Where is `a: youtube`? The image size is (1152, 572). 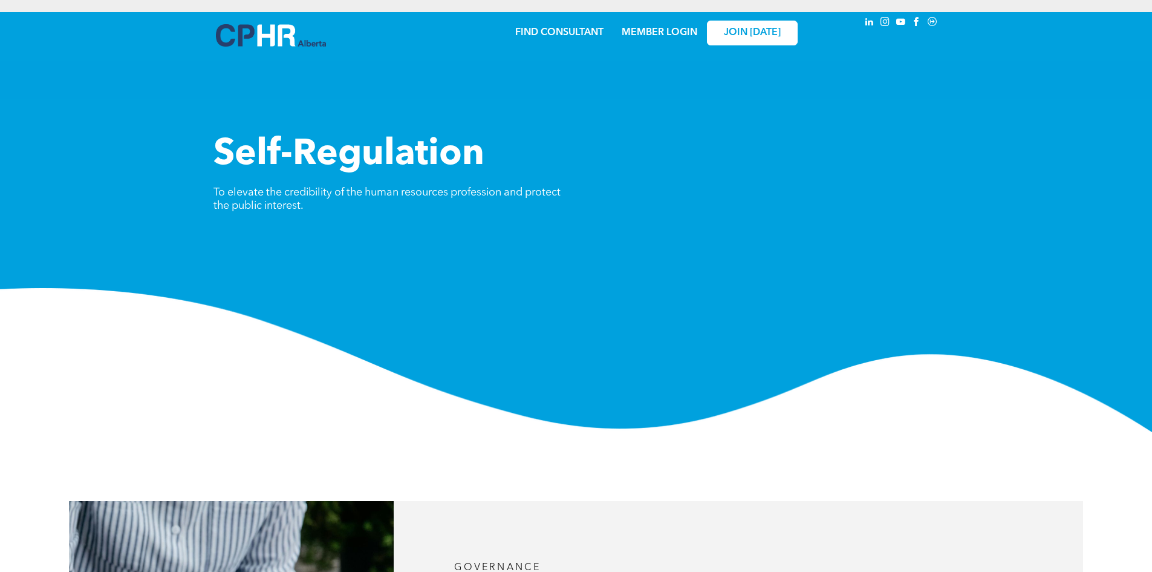 a: youtube is located at coordinates (901, 23).